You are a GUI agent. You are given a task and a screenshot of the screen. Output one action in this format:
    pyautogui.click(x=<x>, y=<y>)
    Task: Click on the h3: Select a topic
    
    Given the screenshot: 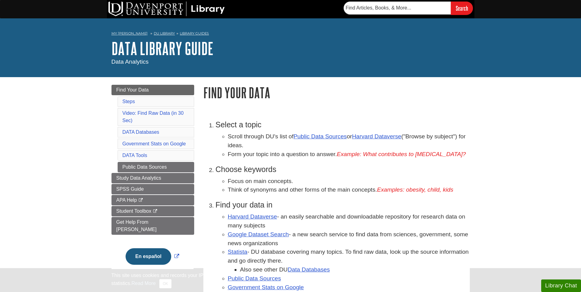 What is the action you would take?
    pyautogui.click(x=342, y=125)
    